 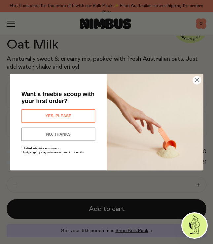 What do you see at coordinates (52, 152) in the screenshot?
I see `span: *By signing up you agree to receive promotional emails` at bounding box center [52, 152].